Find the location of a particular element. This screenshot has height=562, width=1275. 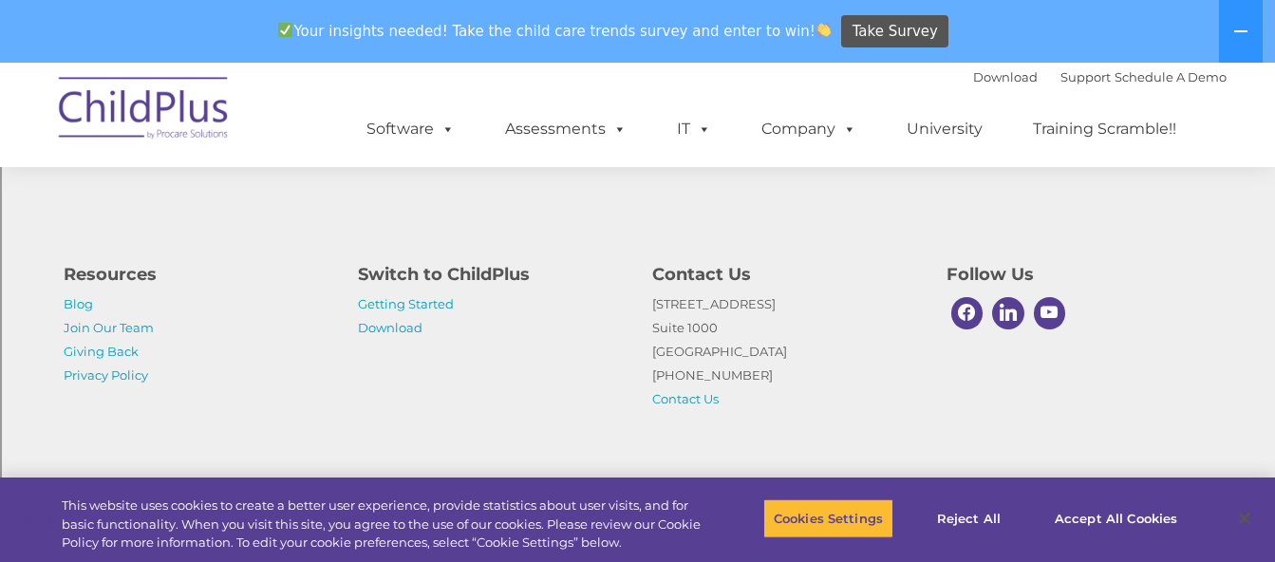

a: Software is located at coordinates (410, 129).